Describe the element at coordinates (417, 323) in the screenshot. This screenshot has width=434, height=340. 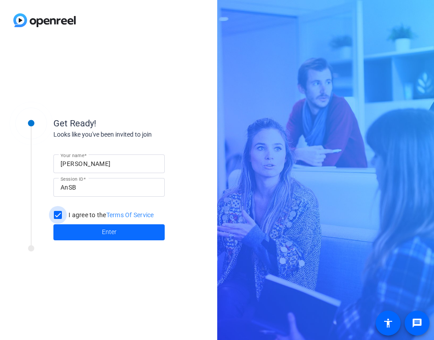
I see `mat-icon: message` at that location.